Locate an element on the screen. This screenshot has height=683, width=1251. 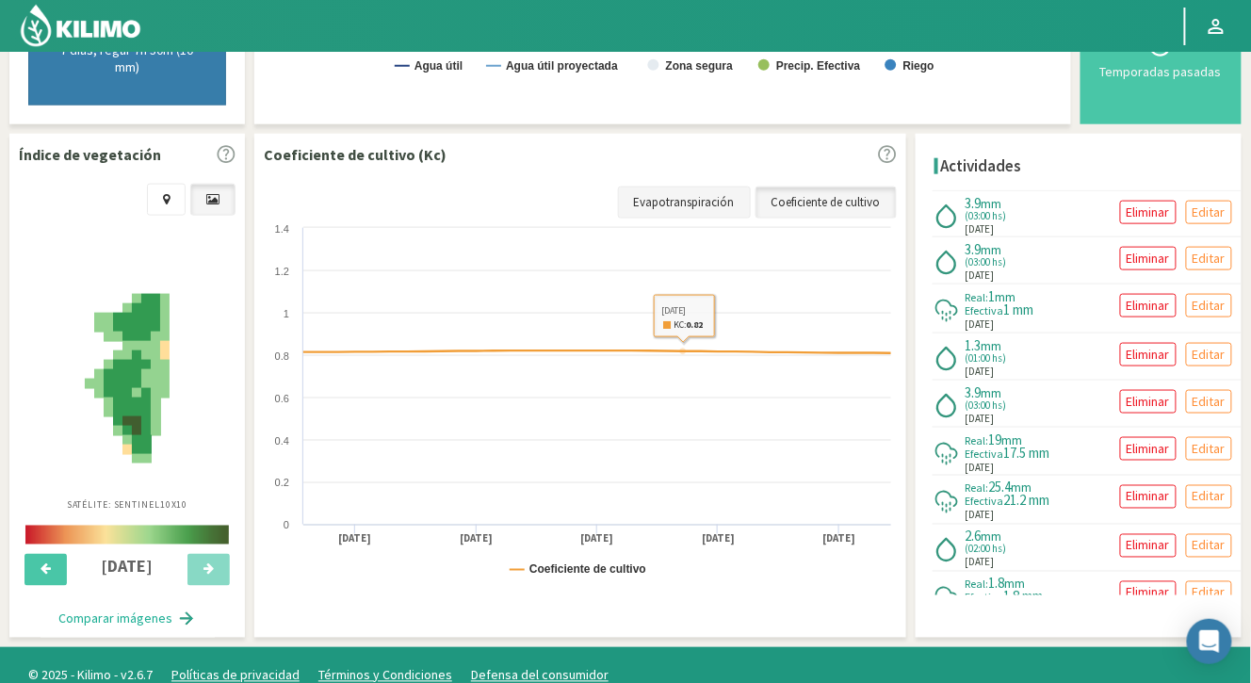
span: 25.4 is located at coordinates (1000, 487).